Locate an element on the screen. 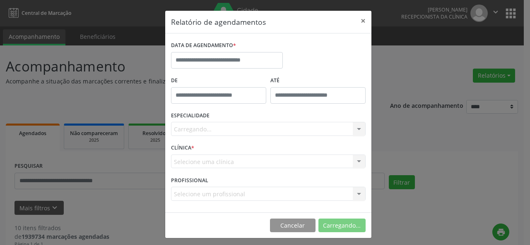  button: Cancelar is located at coordinates (293, 226).